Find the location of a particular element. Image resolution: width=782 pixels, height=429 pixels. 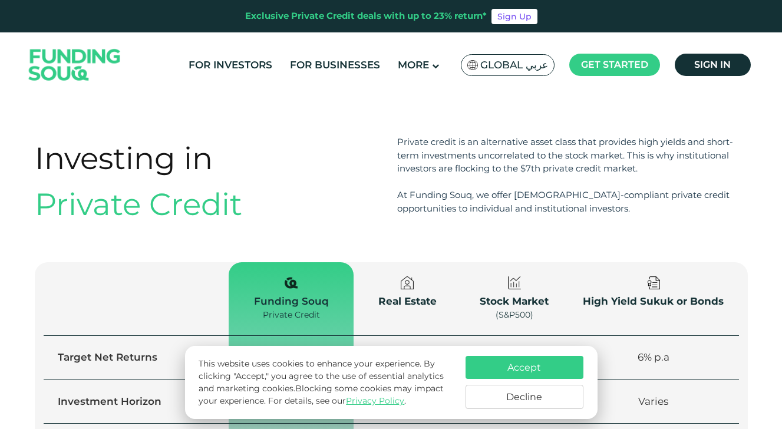

button: Accept is located at coordinates (524, 367).